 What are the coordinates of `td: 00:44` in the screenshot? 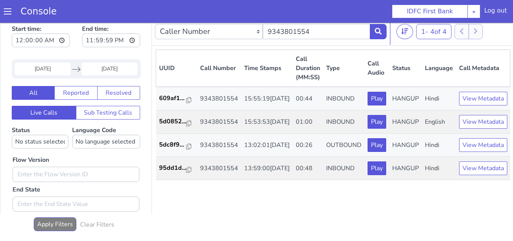 It's located at (308, 78).